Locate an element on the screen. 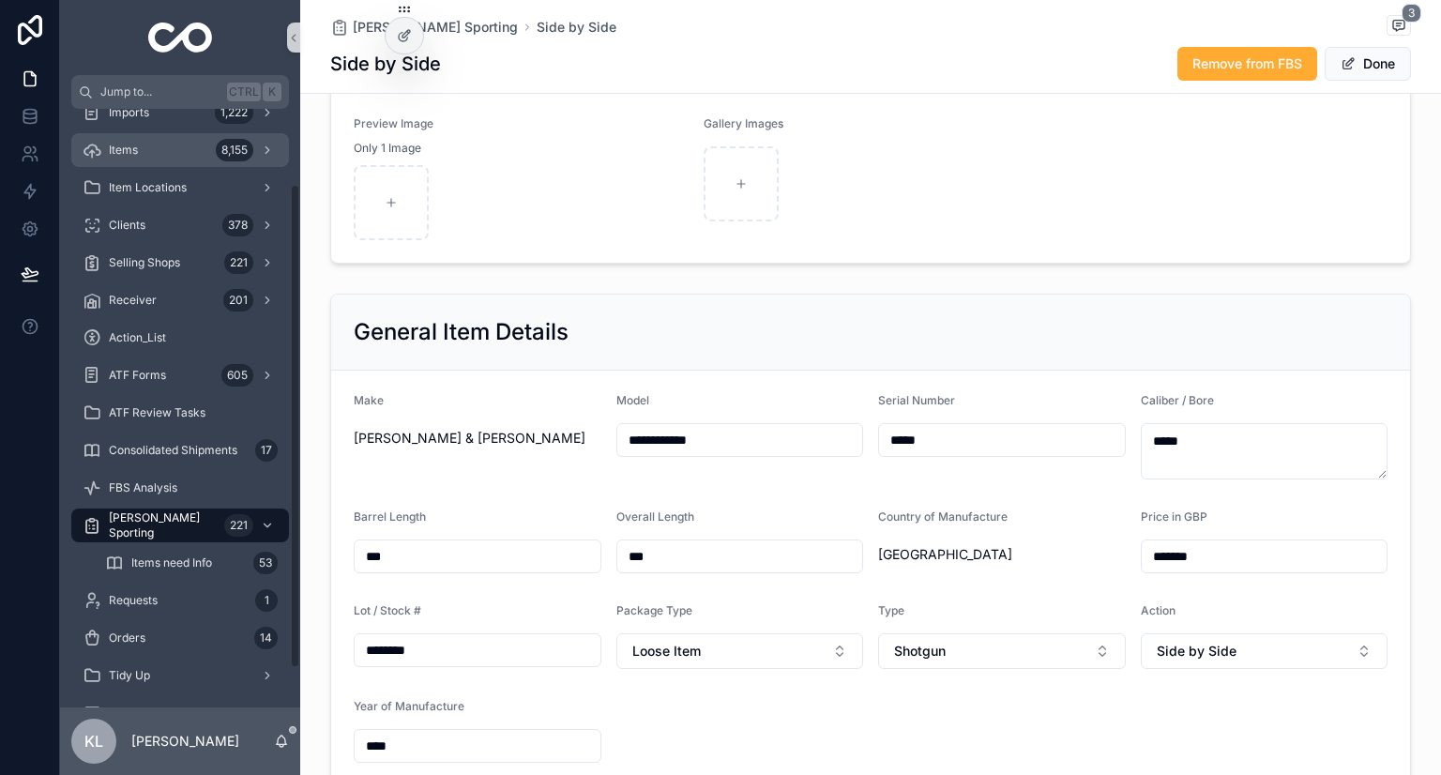 The height and width of the screenshot is (775, 1441). div: 8,155 is located at coordinates (235, 150).